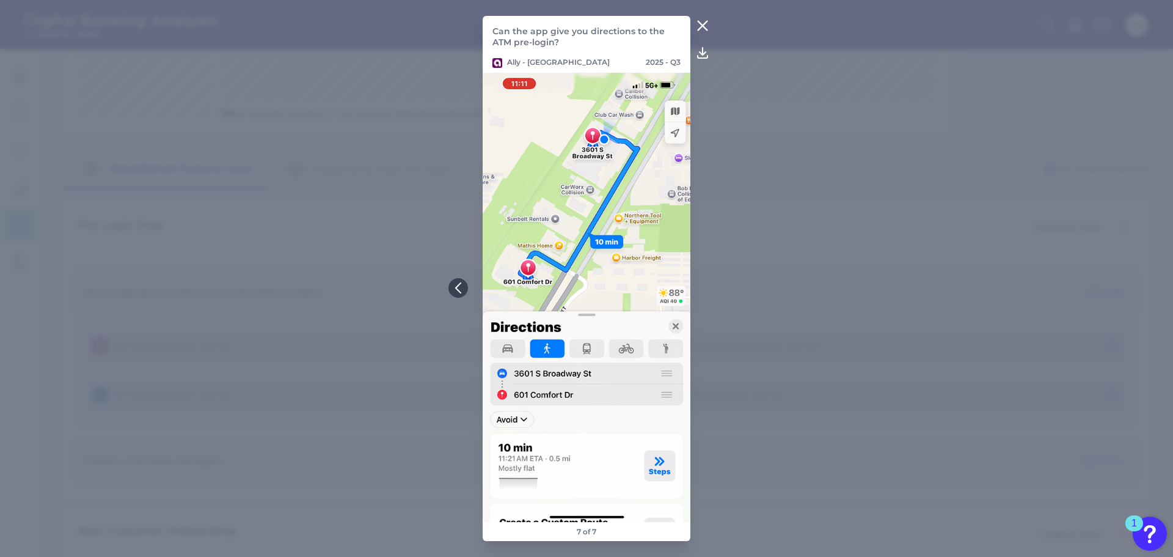 This screenshot has width=1173, height=557. I want to click on img: 37h-Ally-RC-MOS-Q3-2025.png, so click(586, 297).